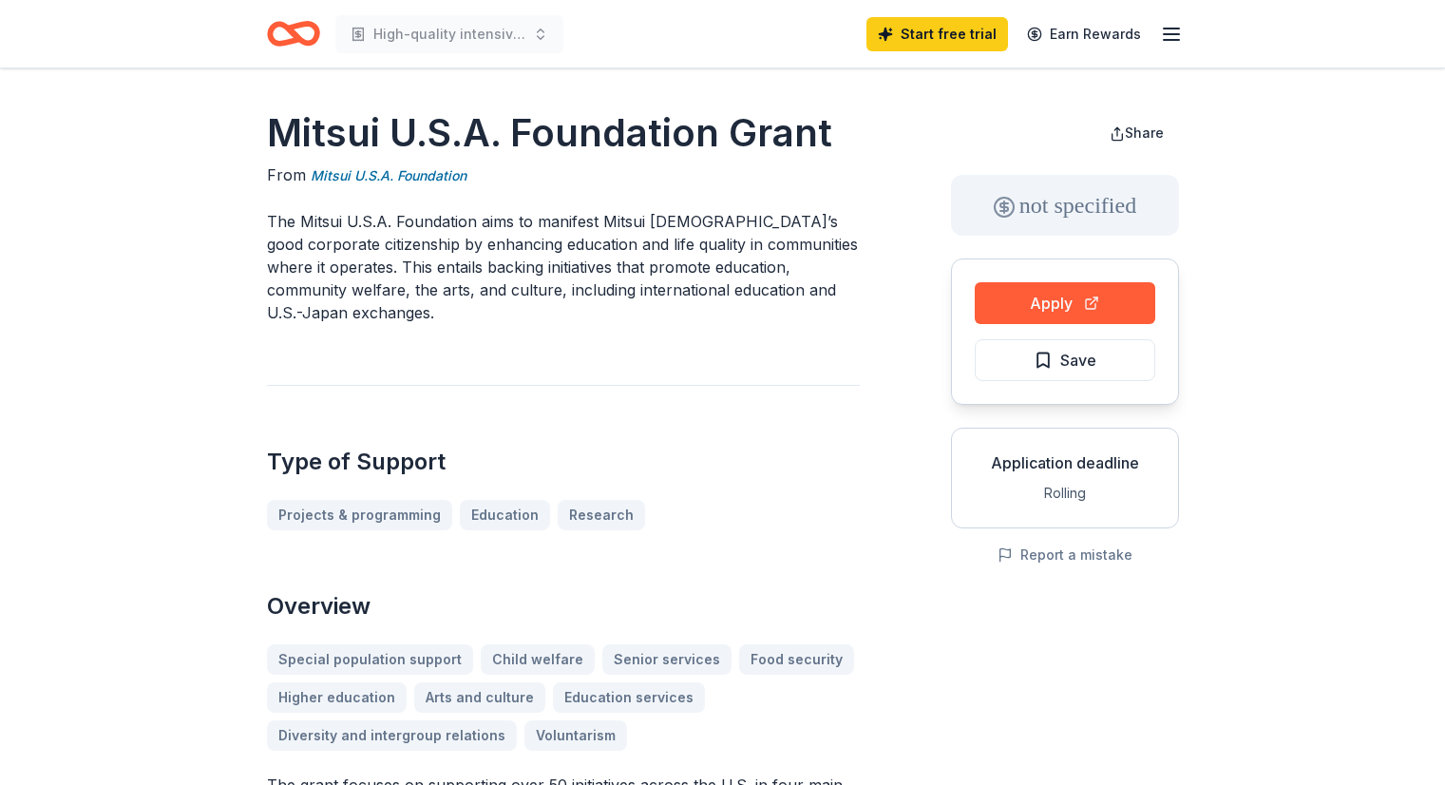 This screenshot has height=785, width=1445. What do you see at coordinates (602, 515) in the screenshot?
I see `a: Research` at bounding box center [602, 515].